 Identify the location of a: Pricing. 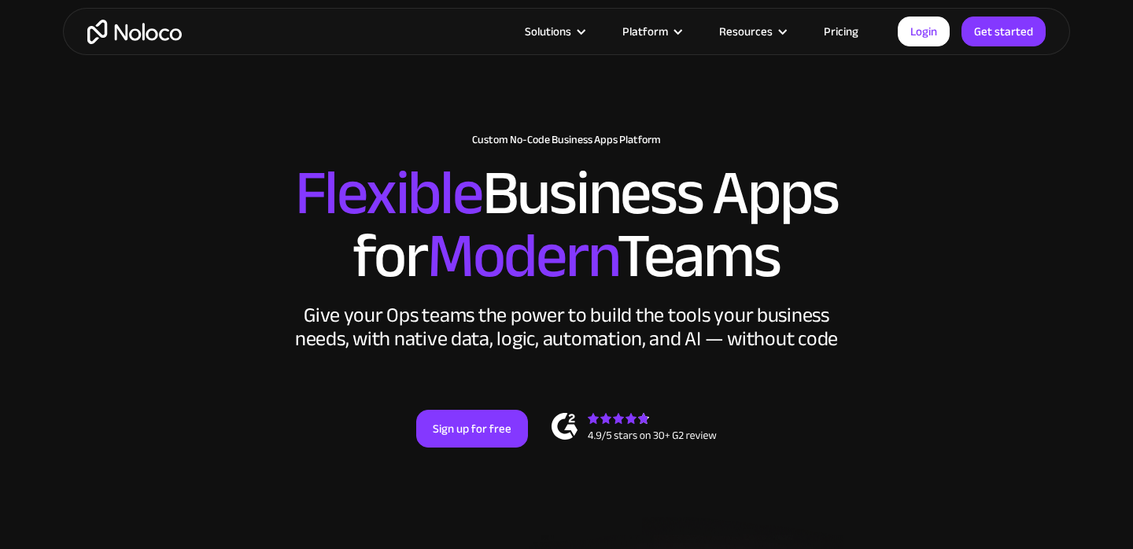
(841, 31).